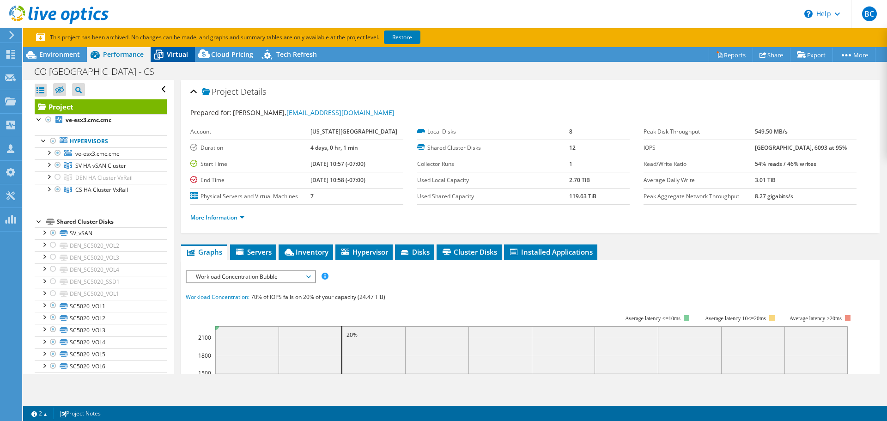 The height and width of the screenshot is (421, 887). Describe the element at coordinates (217, 217) in the screenshot. I see `a: More Information` at that location.